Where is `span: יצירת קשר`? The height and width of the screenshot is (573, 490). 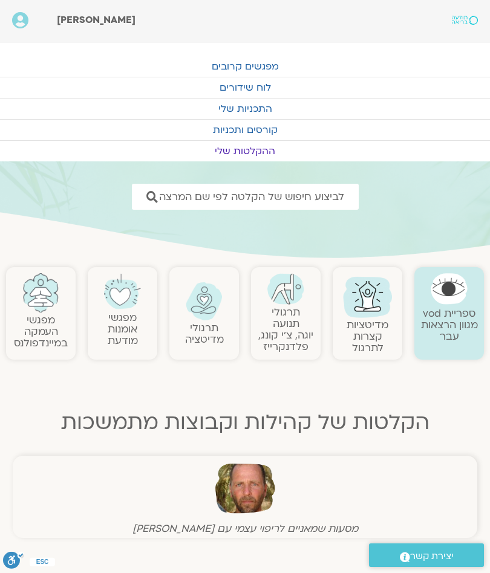 span: יצירת קשר is located at coordinates (431, 556).